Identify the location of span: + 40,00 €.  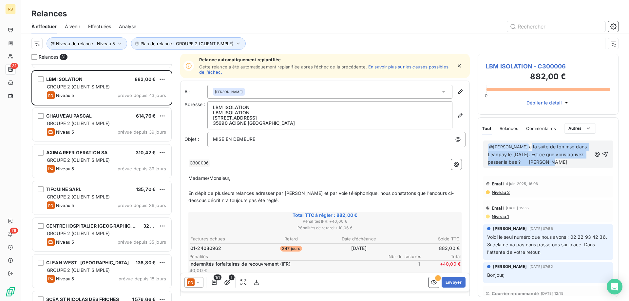
(441, 267).